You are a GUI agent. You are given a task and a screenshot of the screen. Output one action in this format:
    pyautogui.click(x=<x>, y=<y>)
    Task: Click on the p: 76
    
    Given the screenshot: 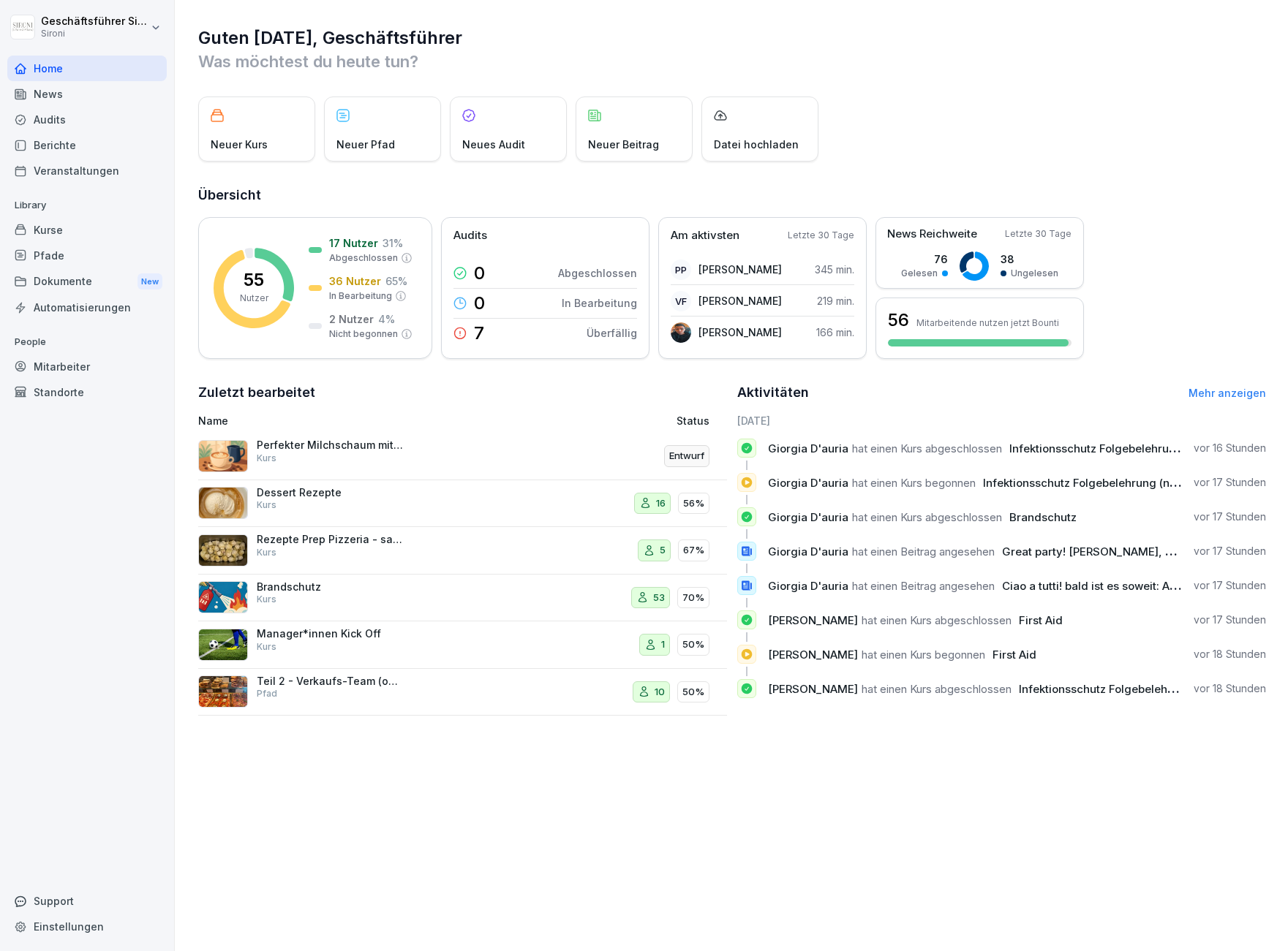 What is the action you would take?
    pyautogui.click(x=924, y=259)
    